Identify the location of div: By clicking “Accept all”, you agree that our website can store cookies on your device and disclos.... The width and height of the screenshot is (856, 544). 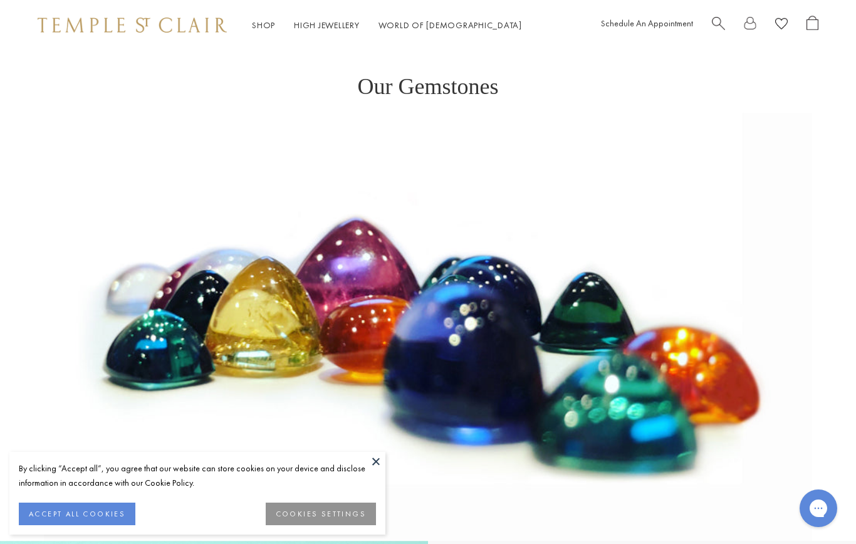
(197, 475).